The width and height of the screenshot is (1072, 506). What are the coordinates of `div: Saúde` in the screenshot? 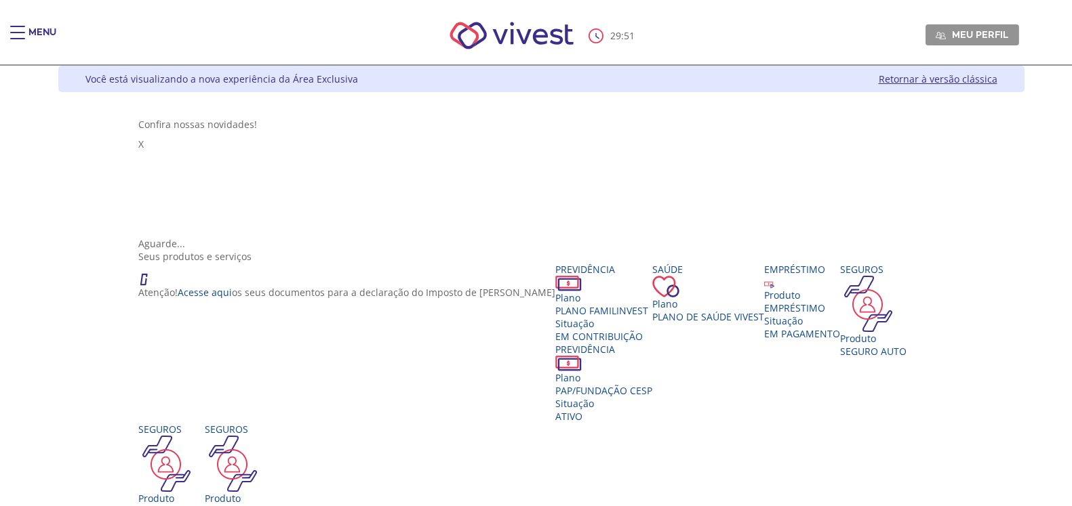 It's located at (708, 269).